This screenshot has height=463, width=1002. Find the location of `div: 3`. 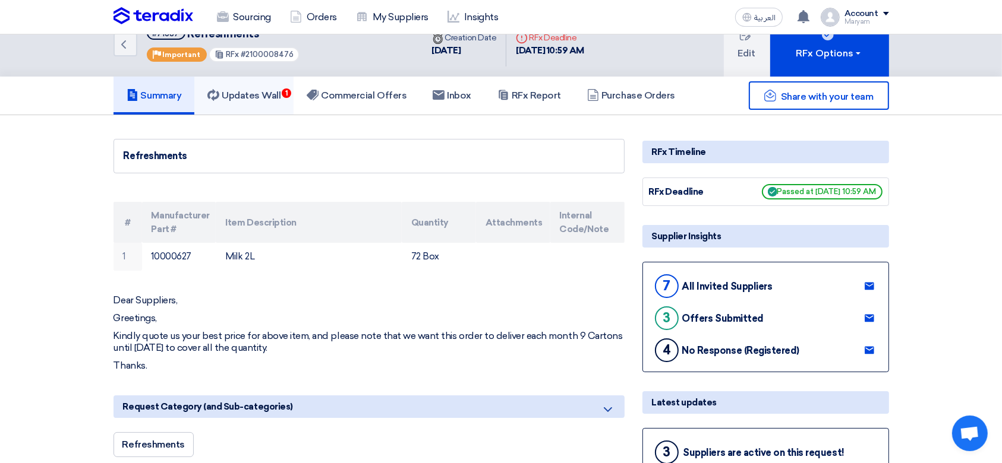

div: 3 is located at coordinates (667, 318).